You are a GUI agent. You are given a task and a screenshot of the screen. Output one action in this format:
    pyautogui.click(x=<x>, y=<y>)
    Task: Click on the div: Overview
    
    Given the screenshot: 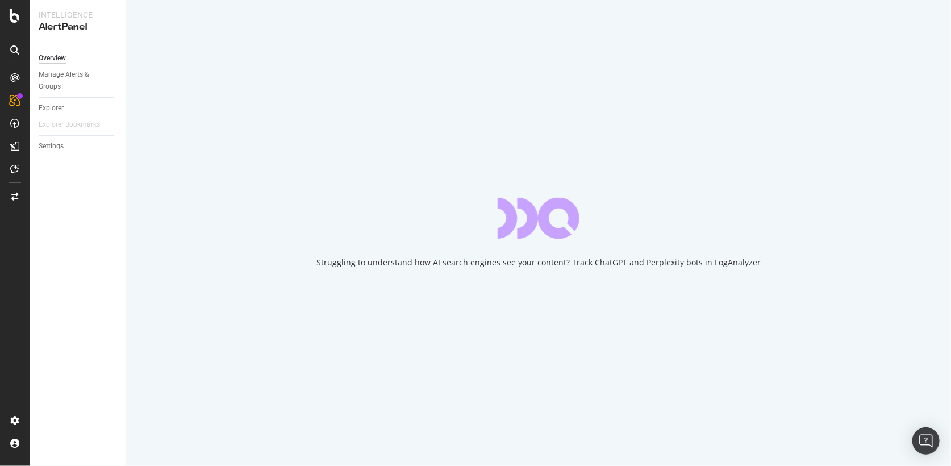 What is the action you would take?
    pyautogui.click(x=52, y=58)
    